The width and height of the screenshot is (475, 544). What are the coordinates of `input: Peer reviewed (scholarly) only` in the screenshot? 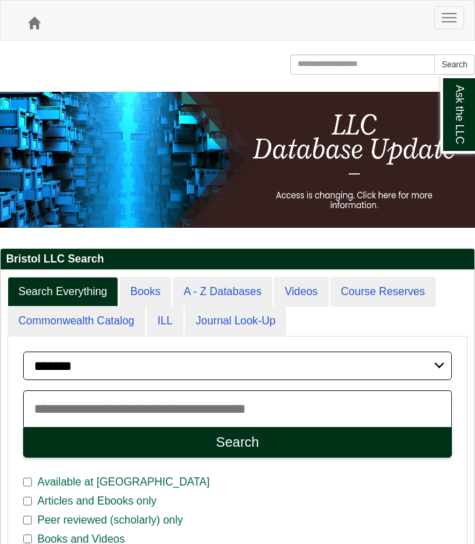 It's located at (27, 520).